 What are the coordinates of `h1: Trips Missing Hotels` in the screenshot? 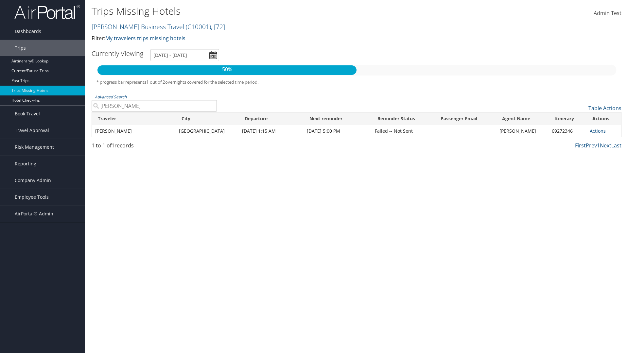 It's located at (268, 11).